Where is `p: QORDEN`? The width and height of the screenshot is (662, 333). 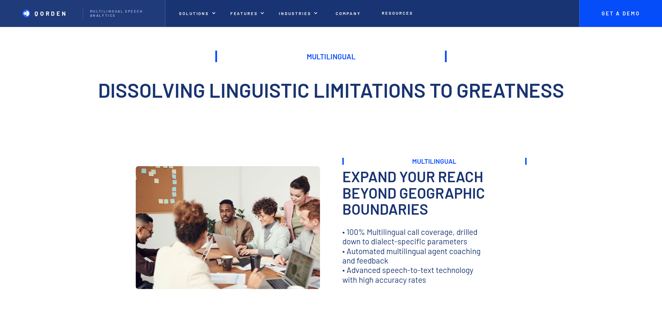
p: QORDEN is located at coordinates (51, 13).